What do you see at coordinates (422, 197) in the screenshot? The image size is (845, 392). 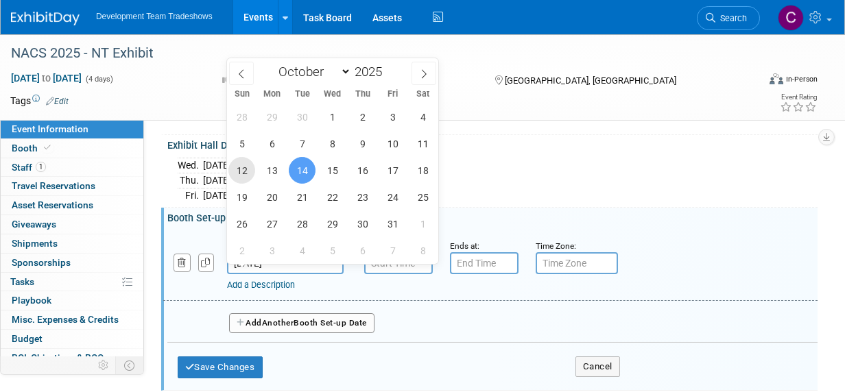 I see `span: October 25, 2025` at bounding box center [422, 197].